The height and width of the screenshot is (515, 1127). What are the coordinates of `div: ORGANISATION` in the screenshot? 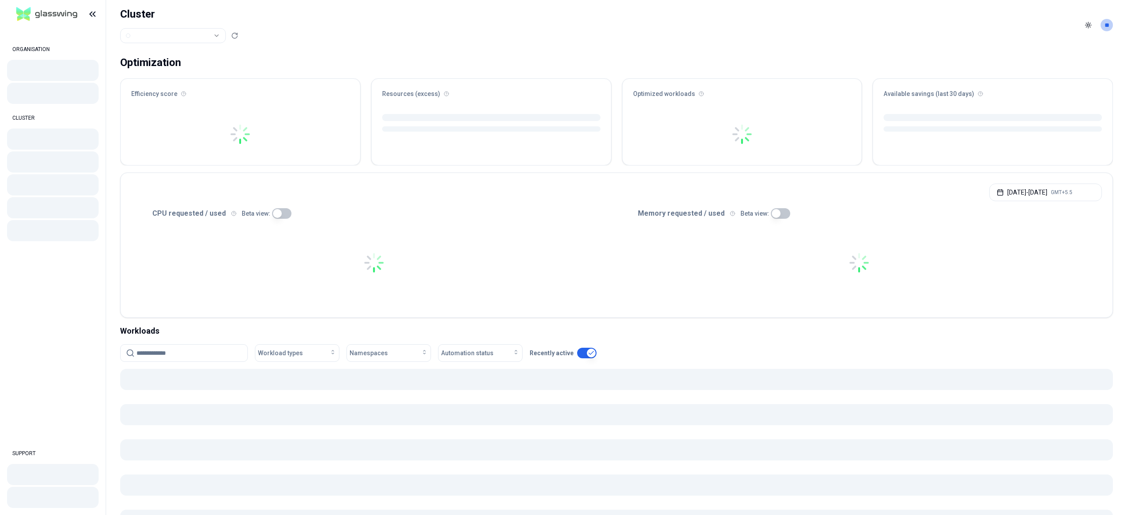 It's located at (53, 49).